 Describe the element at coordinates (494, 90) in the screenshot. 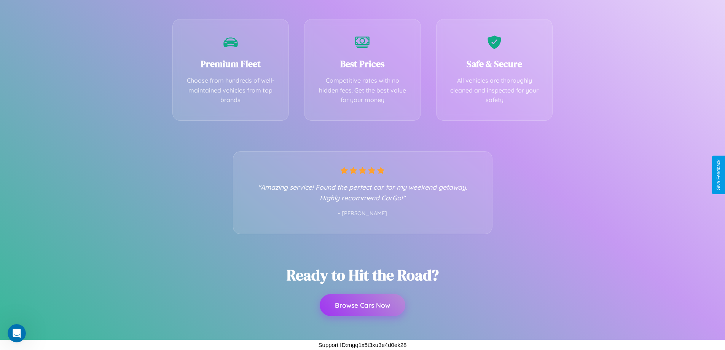

I see `p: All vehicles are thoroughly cleaned and inspected for your safety` at that location.